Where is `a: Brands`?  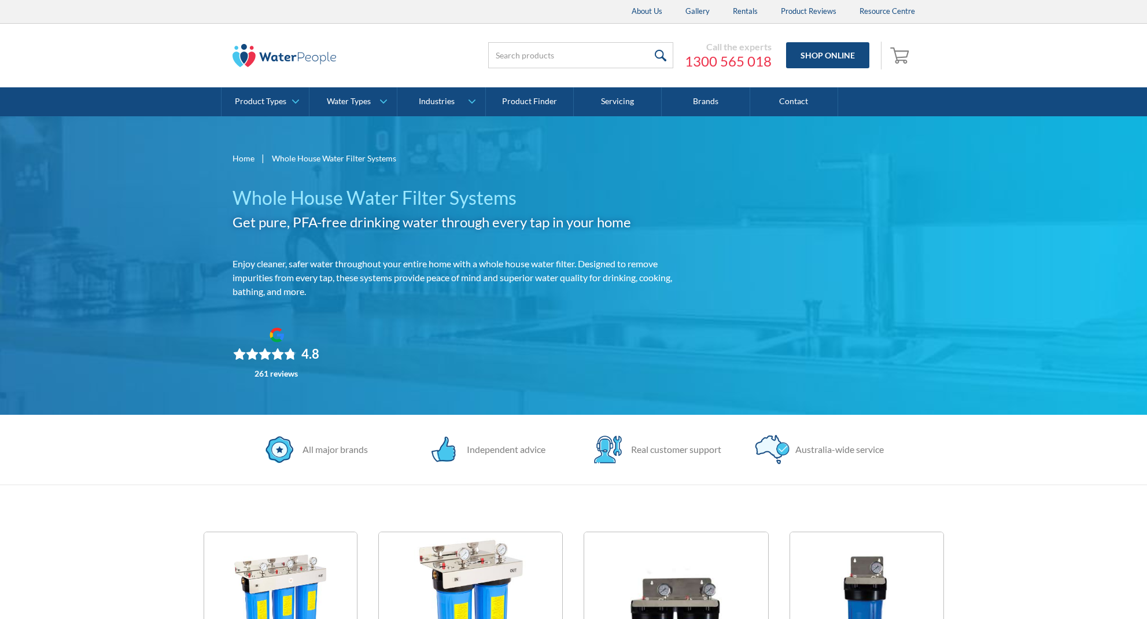 a: Brands is located at coordinates (706, 102).